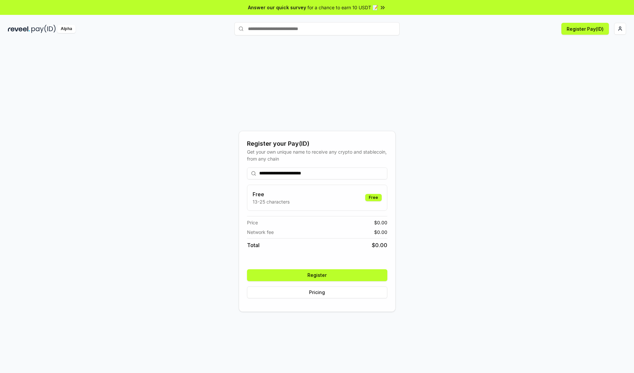 The height and width of the screenshot is (373, 634). Describe the element at coordinates (317, 275) in the screenshot. I see `button: Register` at that location.